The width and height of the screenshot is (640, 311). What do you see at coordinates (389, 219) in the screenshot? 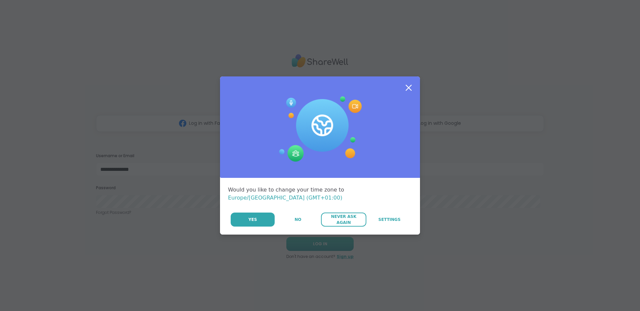
I see `span: Settings` at bounding box center [389, 219].